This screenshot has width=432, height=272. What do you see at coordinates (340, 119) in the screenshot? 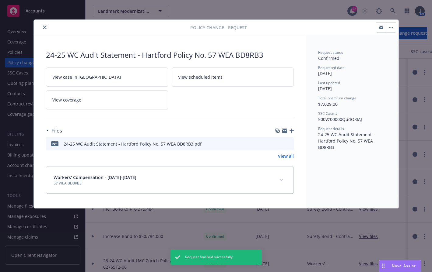
I see `span: 500Vz00000QudO8IAJ` at bounding box center [340, 119].